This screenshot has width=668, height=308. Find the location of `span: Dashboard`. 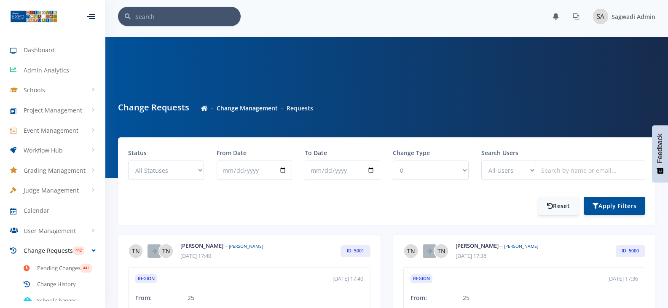

span: Dashboard is located at coordinates (39, 50).